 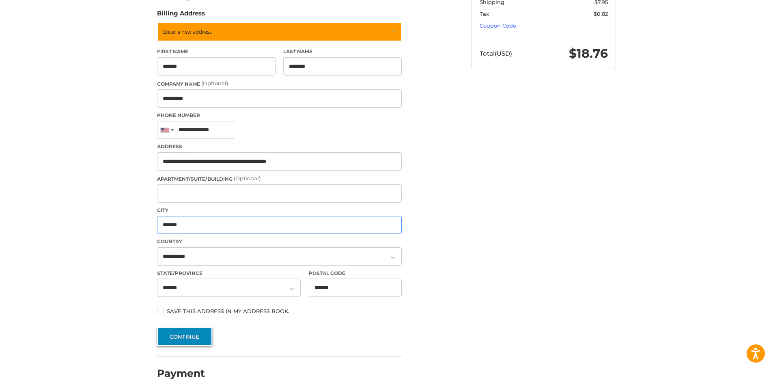 I want to click on h2: Payment, so click(x=181, y=373).